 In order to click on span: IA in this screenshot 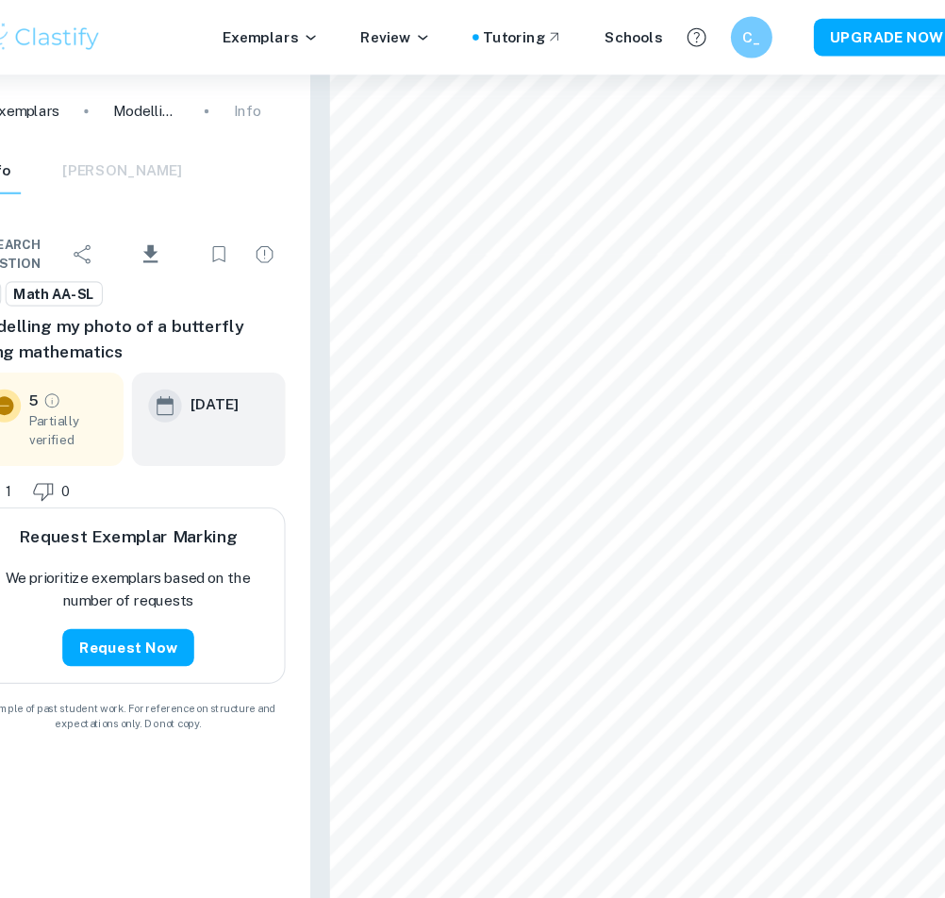, I will do `click(36, 268)`.